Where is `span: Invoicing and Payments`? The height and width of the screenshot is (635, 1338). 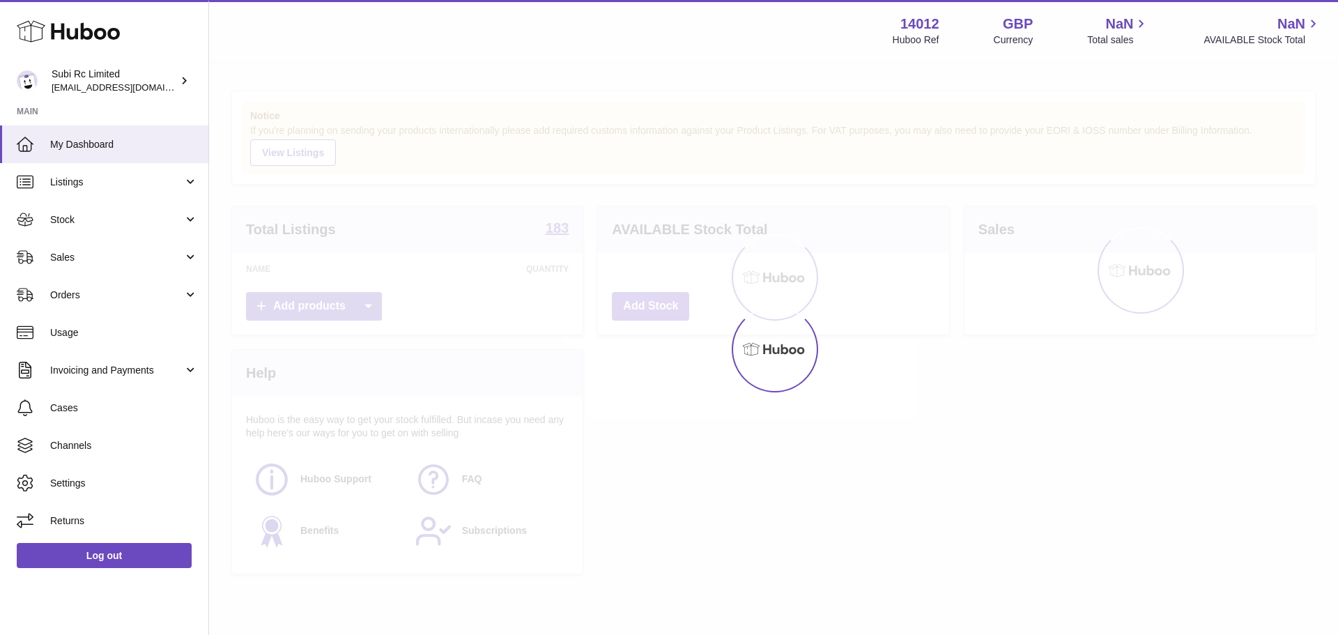
span: Invoicing and Payments is located at coordinates (116, 370).